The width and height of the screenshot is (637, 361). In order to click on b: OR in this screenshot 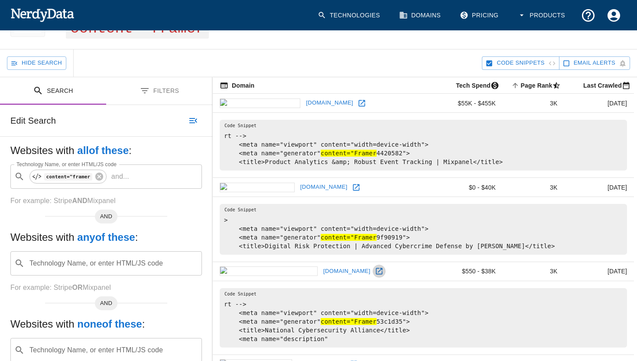, I will do `click(77, 287)`.